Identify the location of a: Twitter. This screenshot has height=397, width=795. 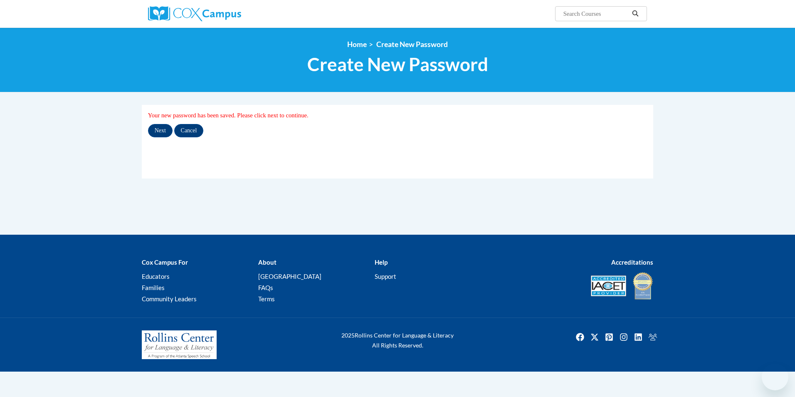
(595, 337).